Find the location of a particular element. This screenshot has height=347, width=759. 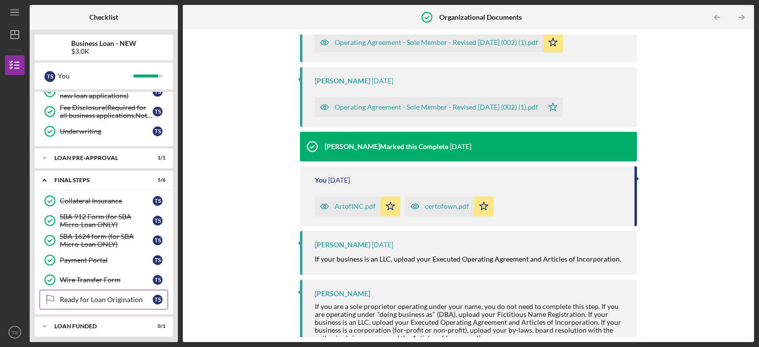

text: TS is located at coordinates (15, 333).